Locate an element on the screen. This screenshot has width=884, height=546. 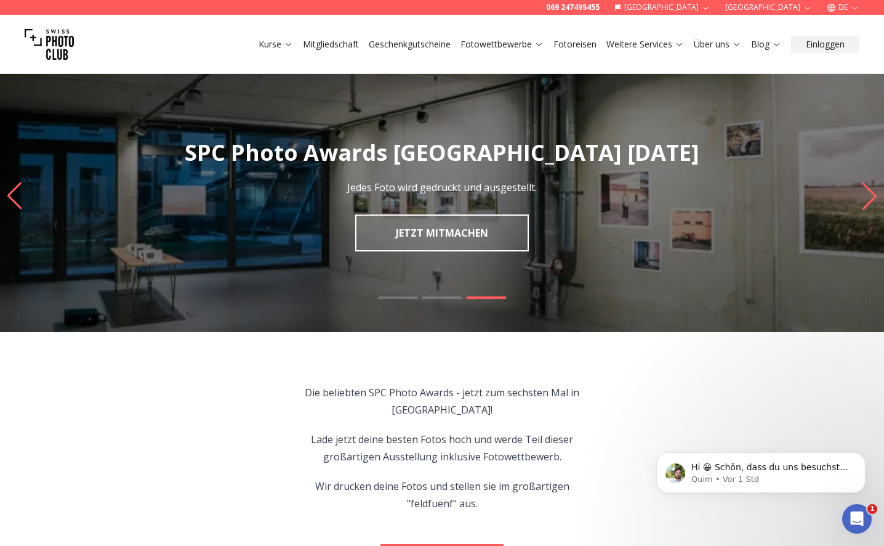
button: Über uns is located at coordinates (718, 44).